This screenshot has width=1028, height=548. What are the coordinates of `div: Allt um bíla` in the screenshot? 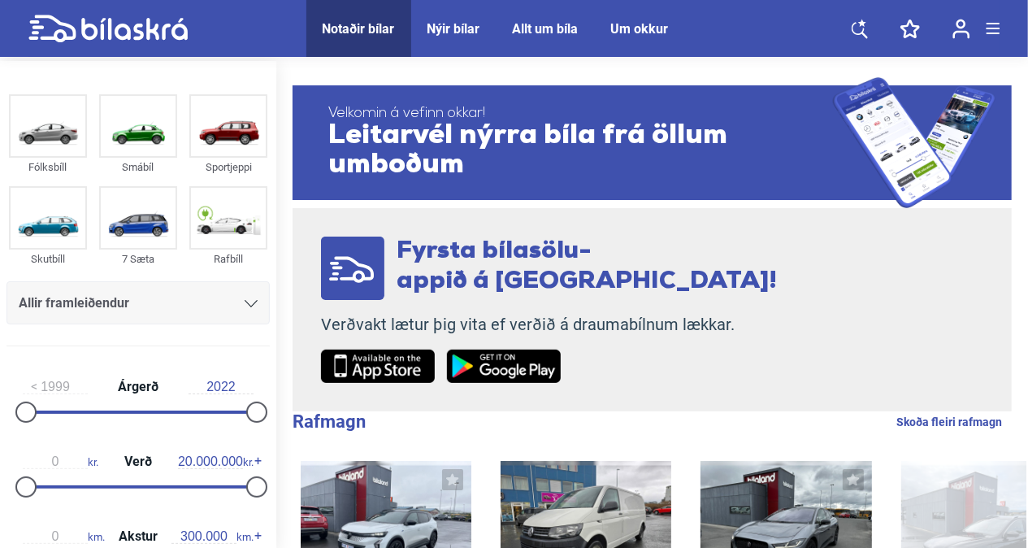 It's located at (545, 28).